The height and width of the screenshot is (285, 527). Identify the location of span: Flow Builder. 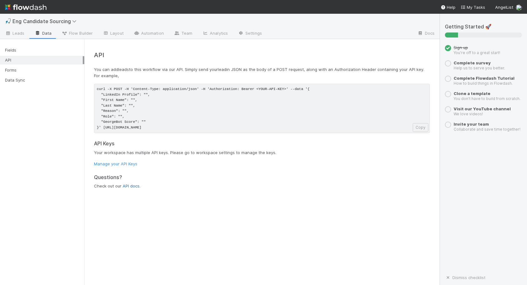
(77, 33).